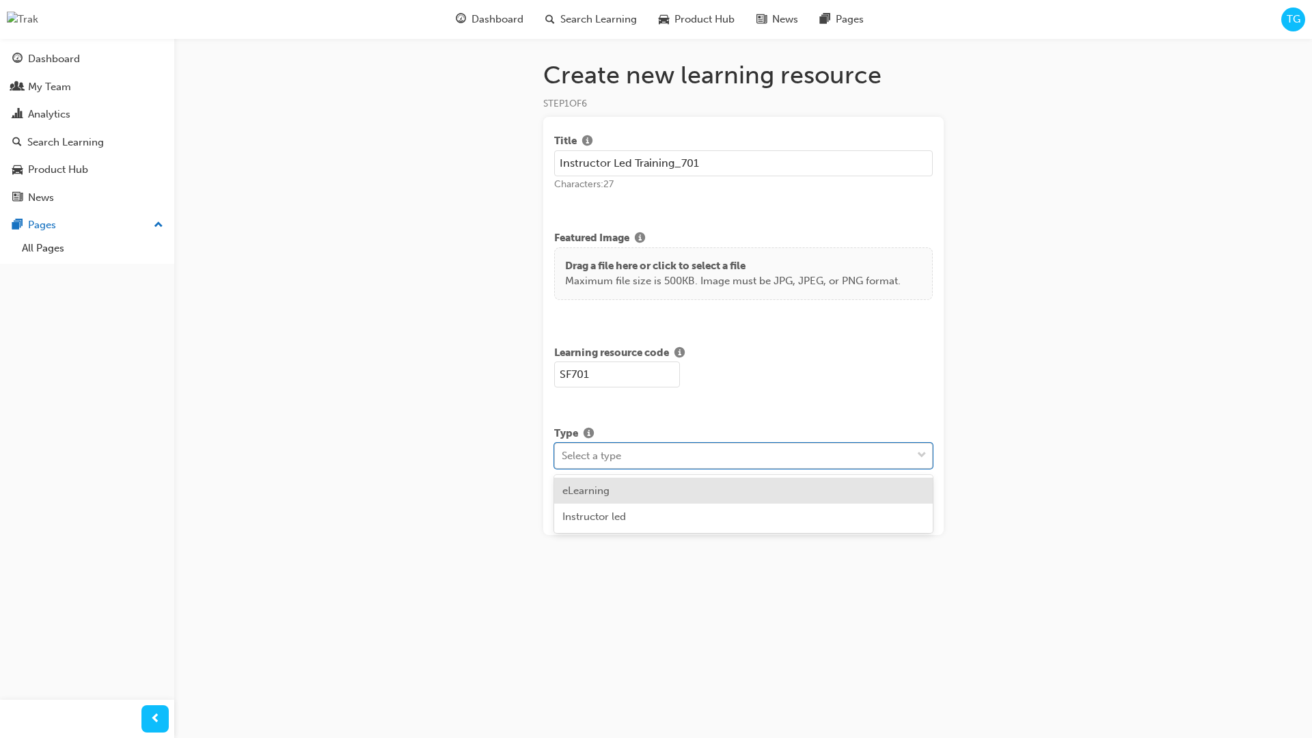 The image size is (1312, 738). Describe the element at coordinates (17, 87) in the screenshot. I see `span: people-icon` at that location.